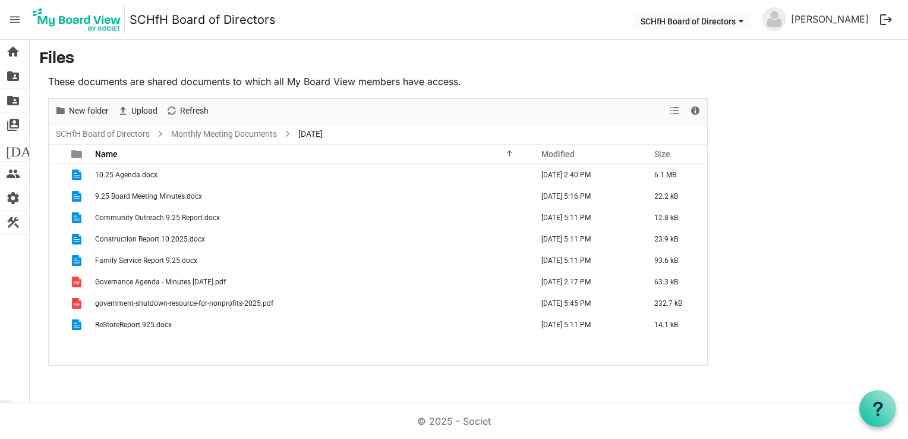 This screenshot has height=439, width=908. What do you see at coordinates (695, 111) in the screenshot?
I see `div: Details` at bounding box center [695, 111].